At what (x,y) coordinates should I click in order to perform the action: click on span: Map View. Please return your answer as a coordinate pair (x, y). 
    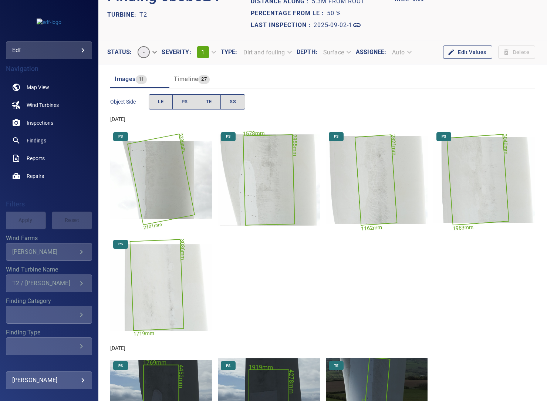
    Looking at the image, I should click on (38, 87).